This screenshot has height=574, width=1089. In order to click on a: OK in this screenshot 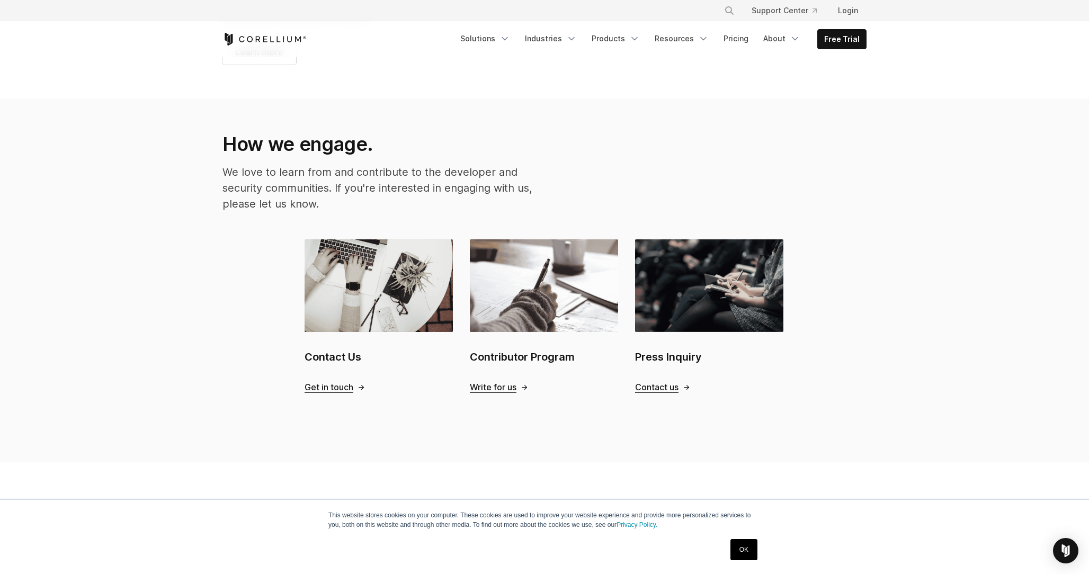, I will do `click(744, 550)`.